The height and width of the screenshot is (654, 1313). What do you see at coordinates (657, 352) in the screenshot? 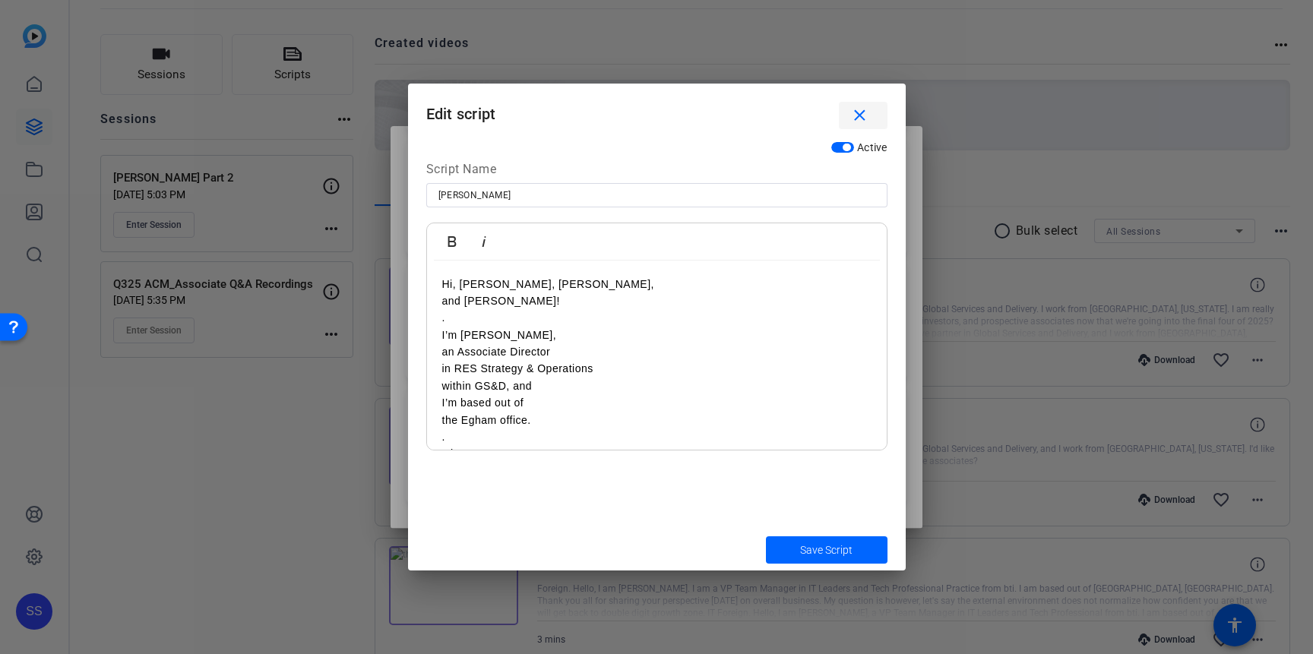
I see `p: an Associate Director` at bounding box center [657, 352].